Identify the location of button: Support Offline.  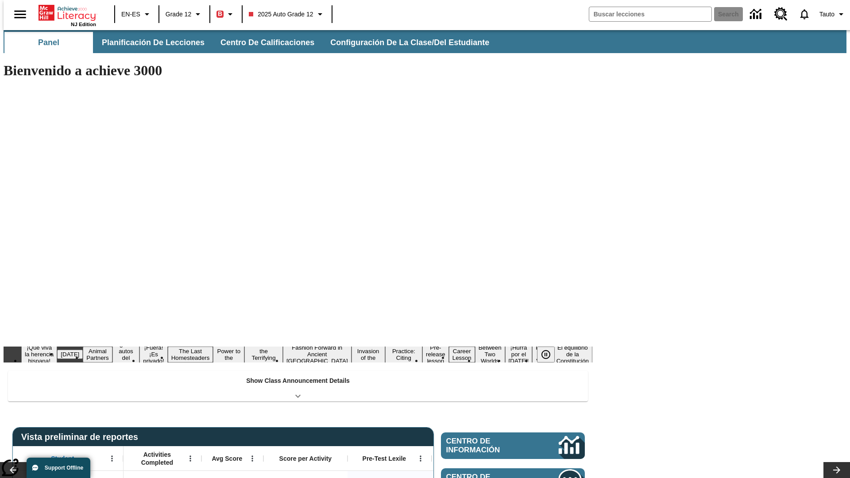
(58, 468).